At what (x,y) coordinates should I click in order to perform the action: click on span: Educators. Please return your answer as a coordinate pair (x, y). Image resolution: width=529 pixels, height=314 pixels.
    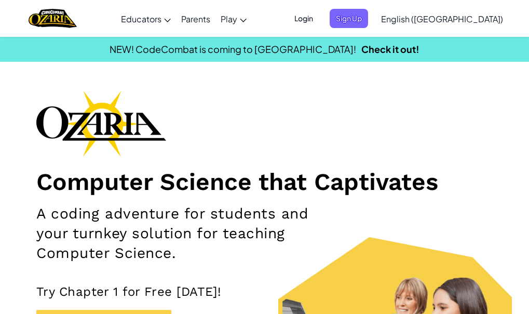
    Looking at the image, I should click on (141, 19).